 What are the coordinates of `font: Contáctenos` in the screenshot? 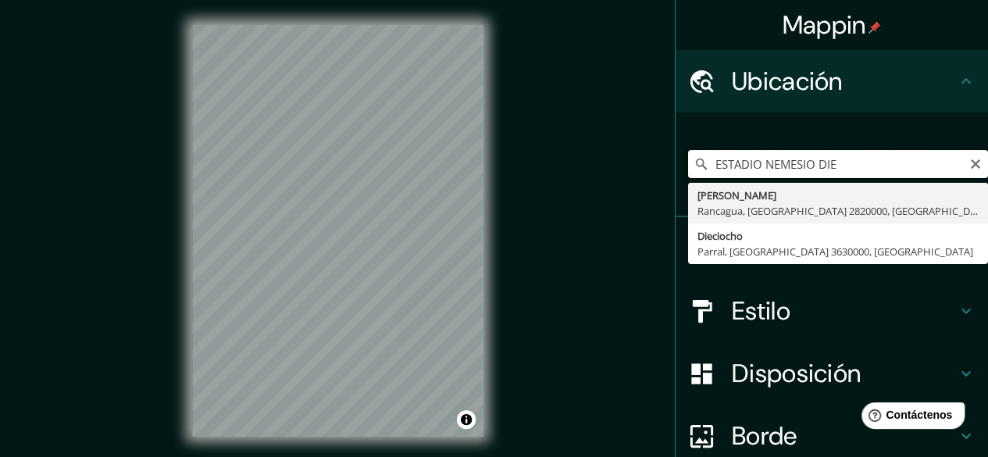 It's located at (70, 19).